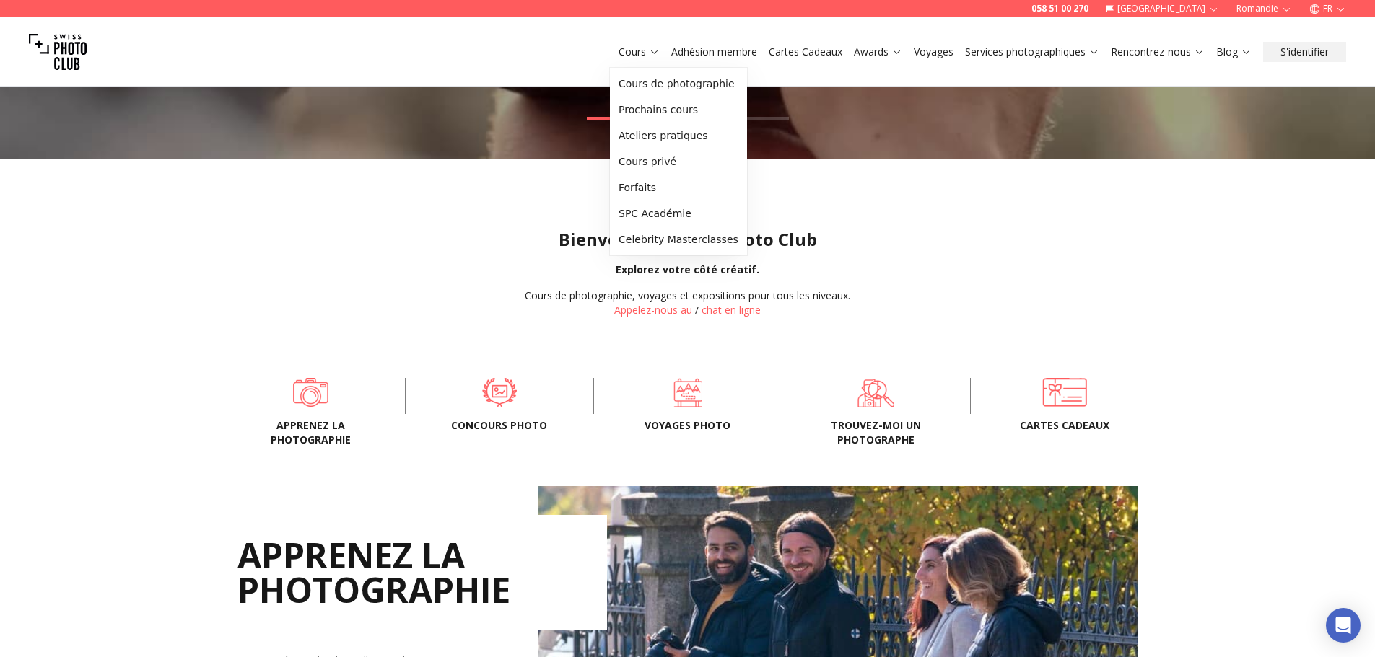 This screenshot has height=657, width=1375. What do you see at coordinates (1233, 52) in the screenshot?
I see `button: Blog` at bounding box center [1233, 52].